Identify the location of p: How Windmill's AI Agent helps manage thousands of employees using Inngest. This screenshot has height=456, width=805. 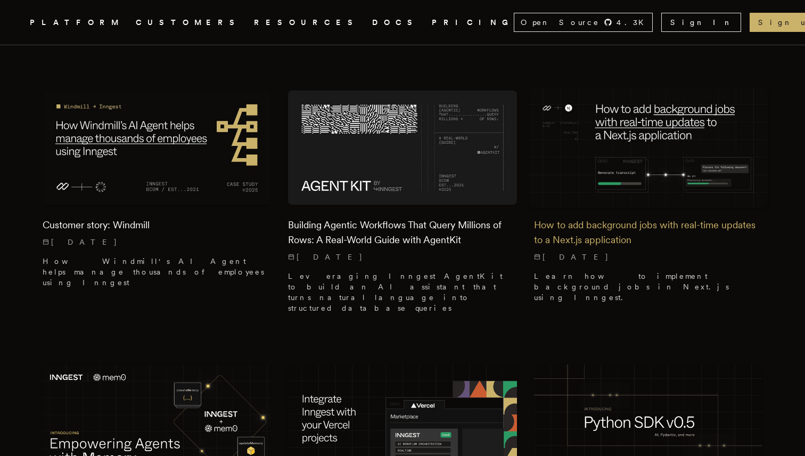
(157, 272).